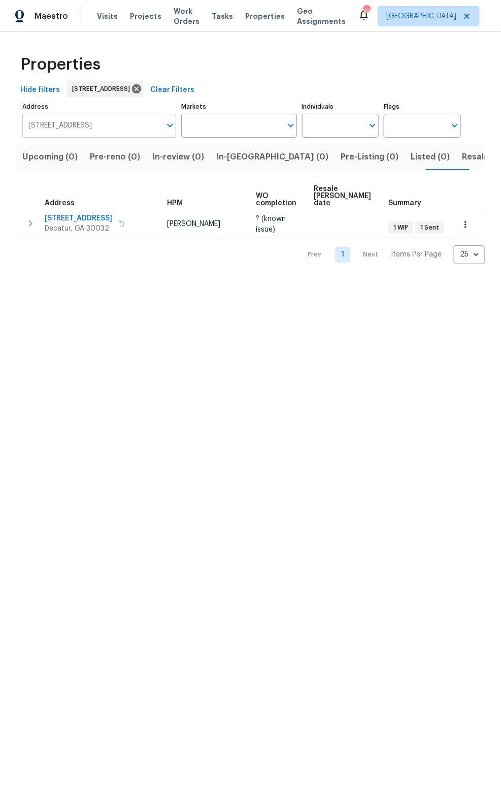 The width and height of the screenshot is (501, 805). I want to click on span: Clear Filters, so click(172, 90).